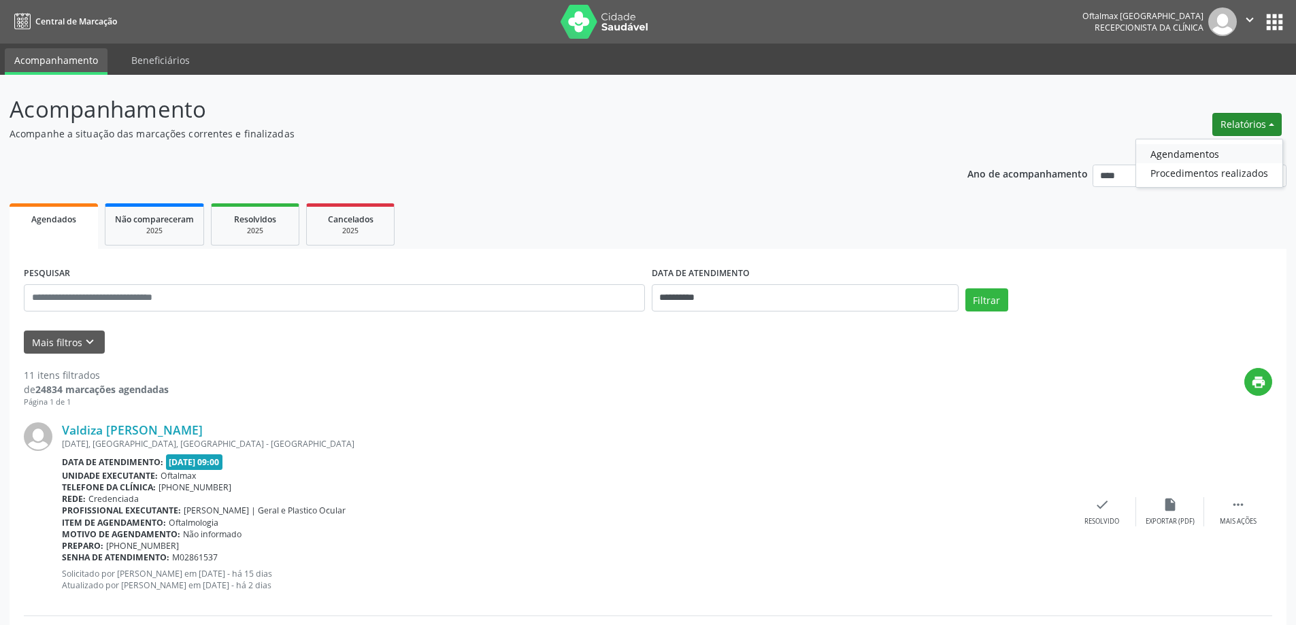 The width and height of the screenshot is (1296, 625). What do you see at coordinates (457, 110) in the screenshot?
I see `p: Acompanhamento` at bounding box center [457, 110].